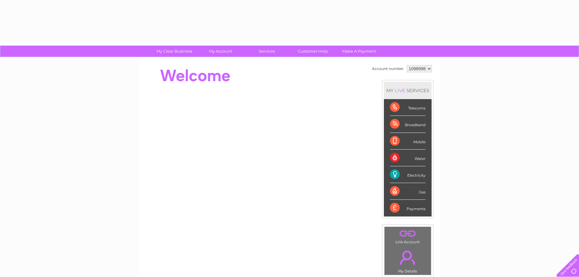 This screenshot has height=277, width=579. Describe the element at coordinates (407, 191) in the screenshot. I see `div: Gas` at that location.